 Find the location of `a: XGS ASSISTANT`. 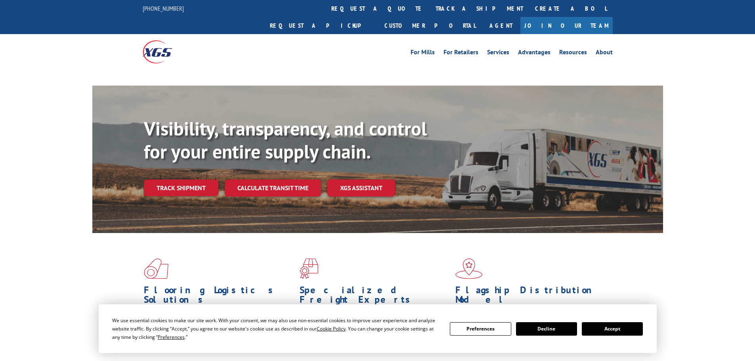

a: XGS ASSISTANT is located at coordinates (361, 188).